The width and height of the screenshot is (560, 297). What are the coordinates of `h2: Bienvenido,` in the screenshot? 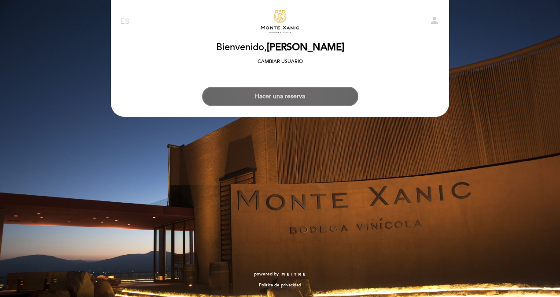 It's located at (280, 48).